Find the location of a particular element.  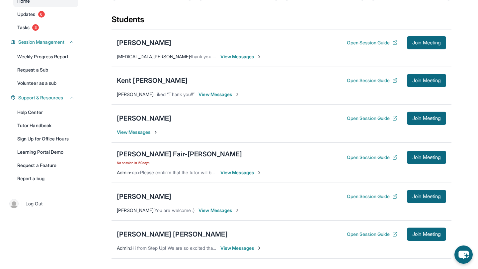

button: Support & Resources is located at coordinates (45, 98).